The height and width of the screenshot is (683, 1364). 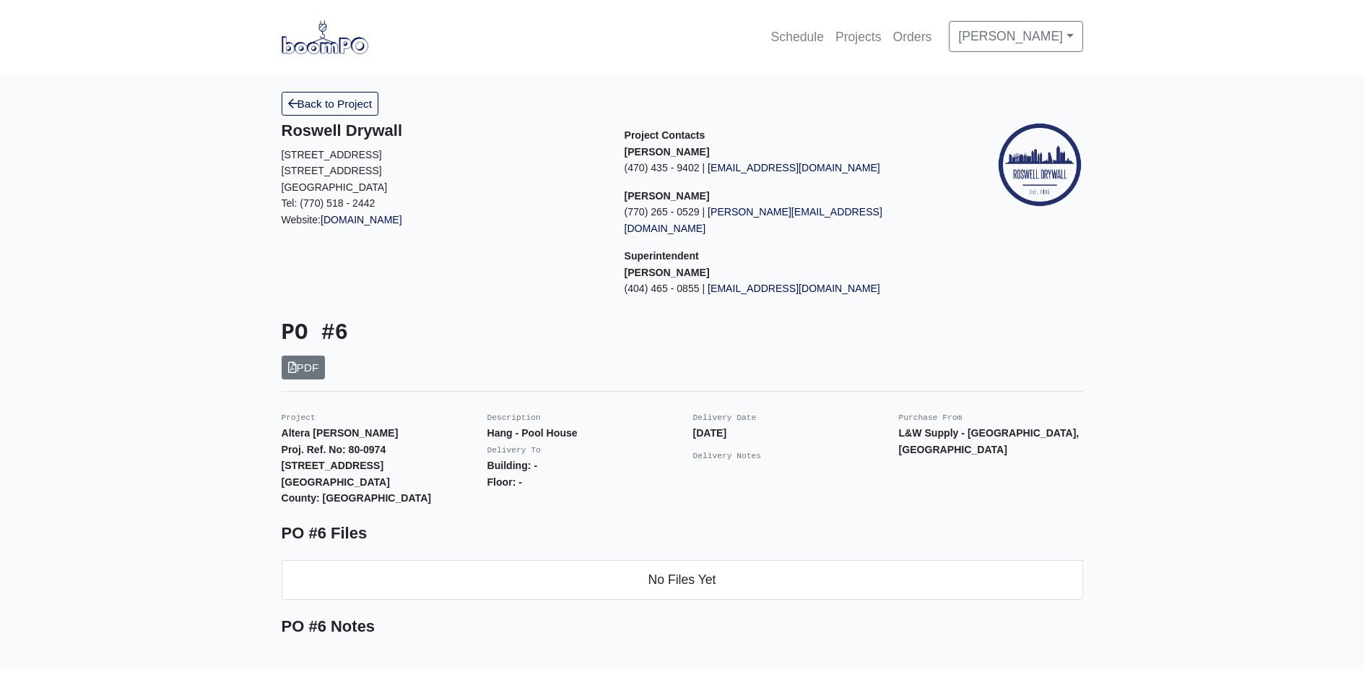 What do you see at coordinates (725, 417) in the screenshot?
I see `small: Delivery Date` at bounding box center [725, 417].